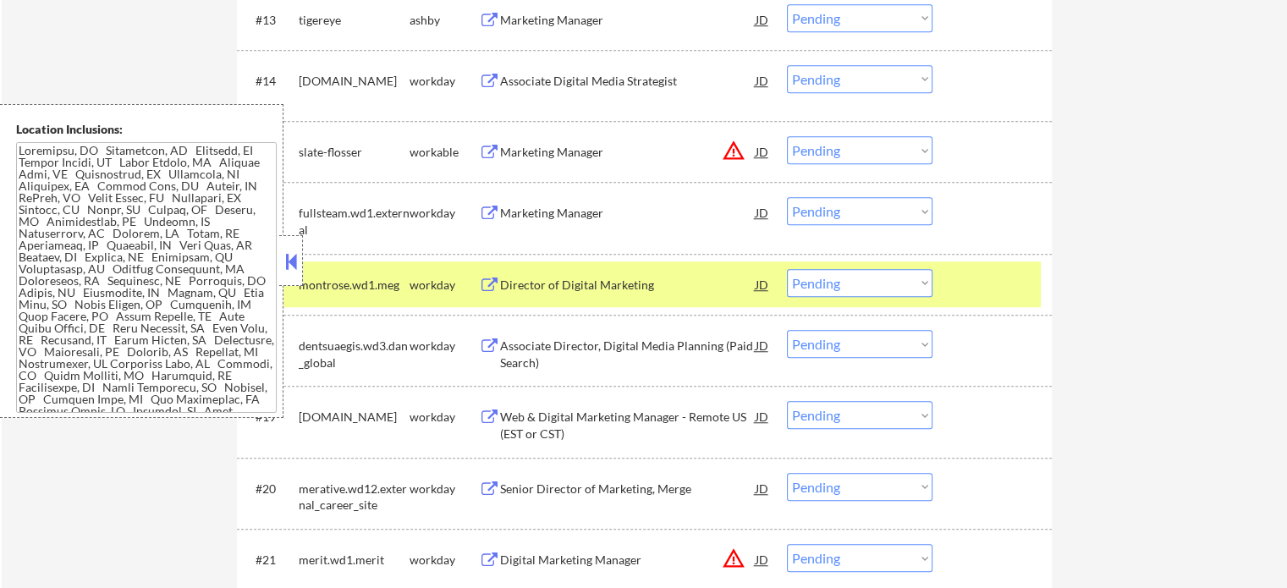  Describe the element at coordinates (628, 285) in the screenshot. I see `div: Director of Digital Marketing` at that location.